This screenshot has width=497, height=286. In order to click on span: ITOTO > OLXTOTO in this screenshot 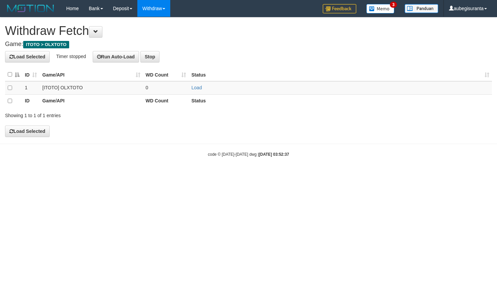, I will do `click(46, 45)`.